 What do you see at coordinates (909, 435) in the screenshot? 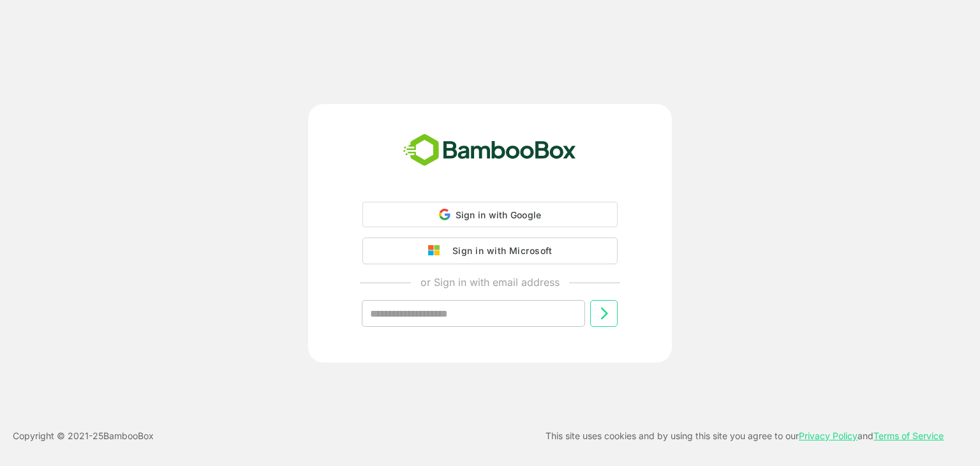
I see `a: Terms of Service` at bounding box center [909, 435].